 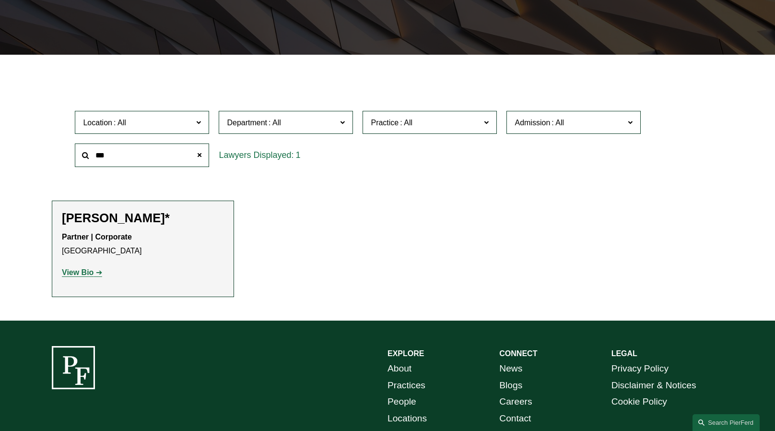 What do you see at coordinates (400, 368) in the screenshot?
I see `a: About` at bounding box center [400, 368].